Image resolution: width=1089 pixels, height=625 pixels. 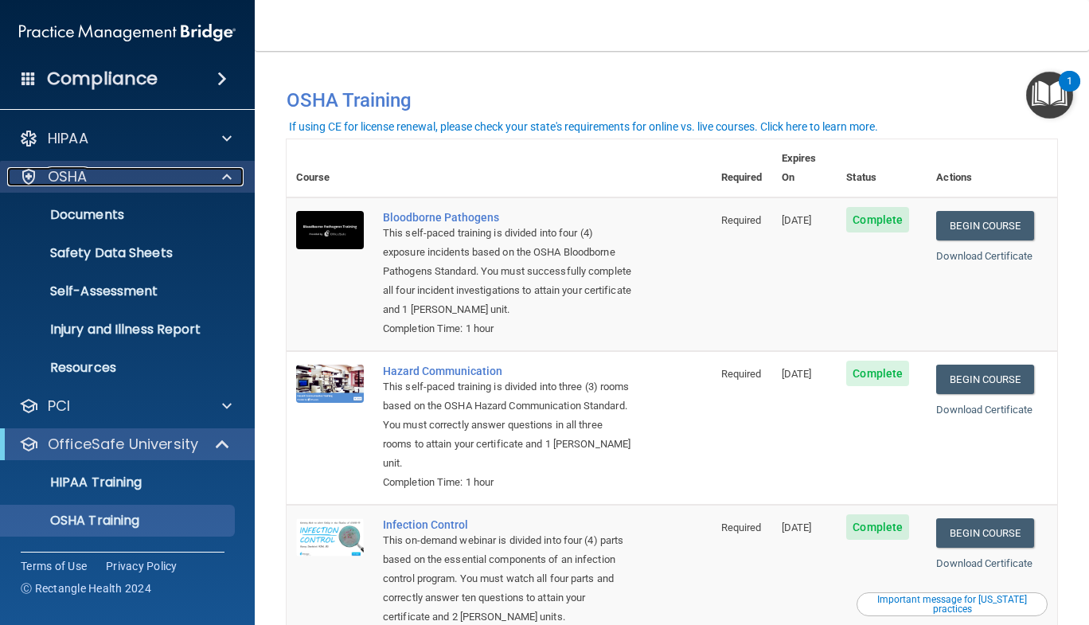 What do you see at coordinates (1069, 92) in the screenshot?
I see `div: 1` at bounding box center [1069, 92].